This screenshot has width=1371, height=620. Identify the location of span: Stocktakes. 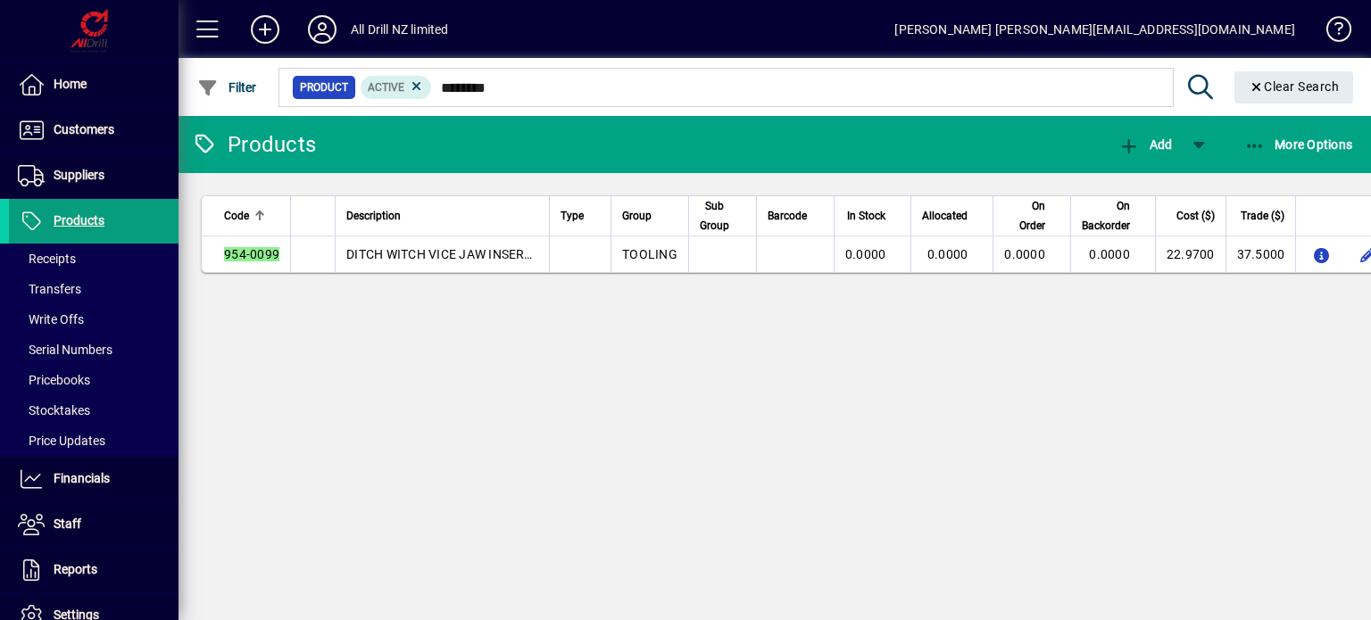
(54, 411).